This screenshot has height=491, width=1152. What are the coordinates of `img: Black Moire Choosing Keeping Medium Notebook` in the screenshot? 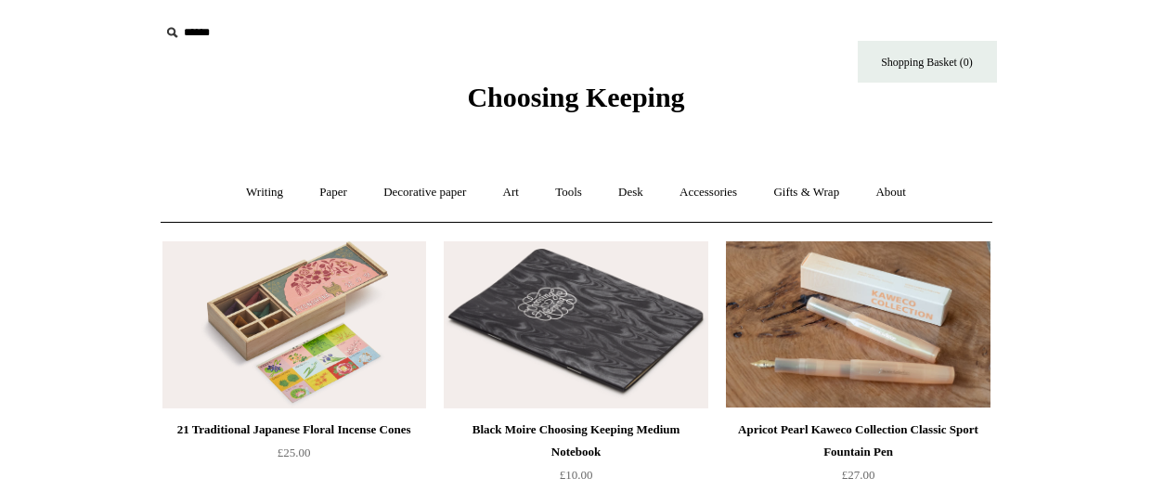 It's located at (576, 325).